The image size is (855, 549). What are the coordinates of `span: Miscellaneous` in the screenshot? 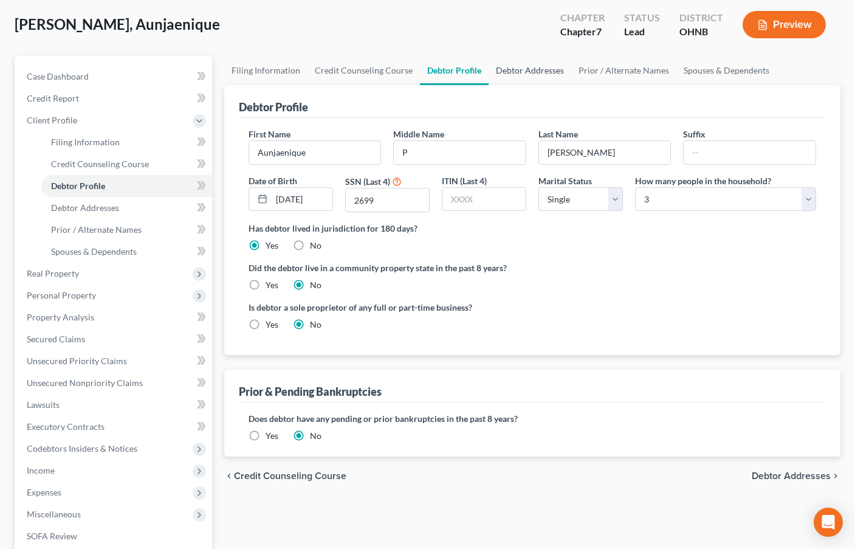 It's located at (53, 514).